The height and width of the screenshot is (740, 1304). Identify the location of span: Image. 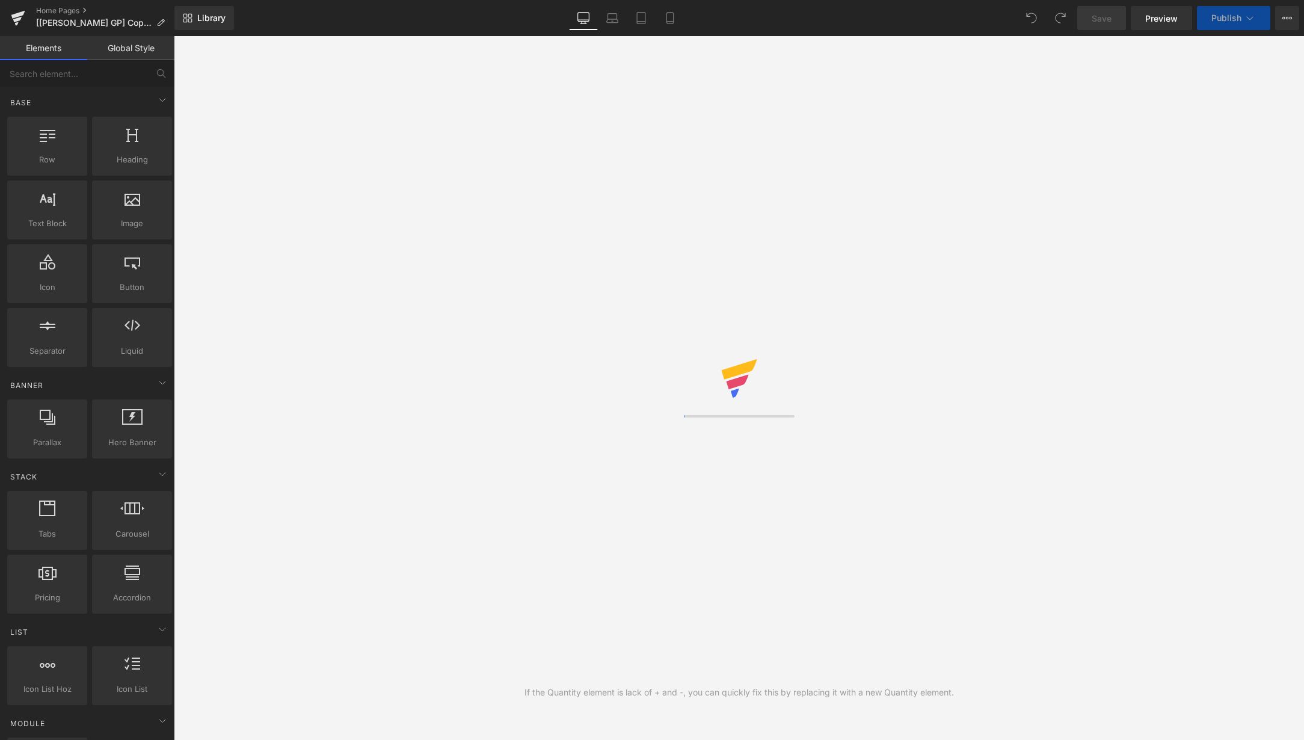
(132, 223).